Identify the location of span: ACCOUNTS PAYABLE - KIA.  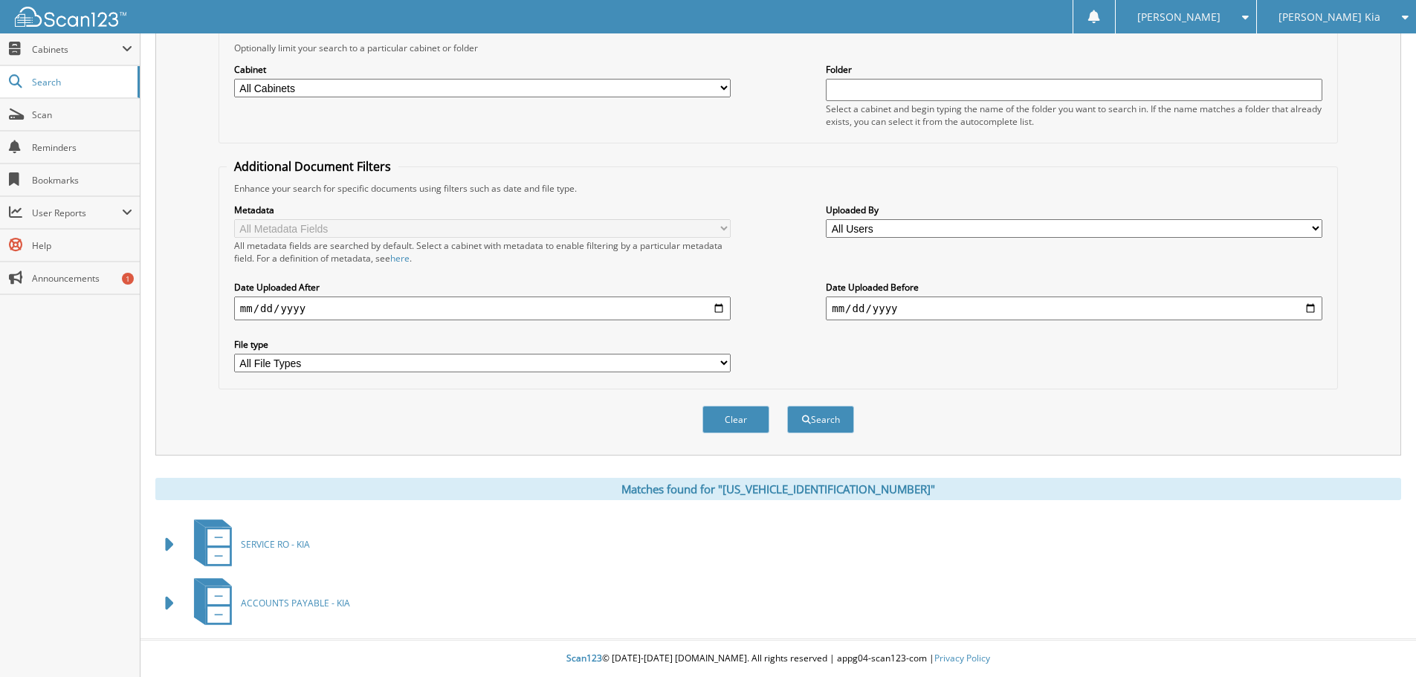
(295, 603).